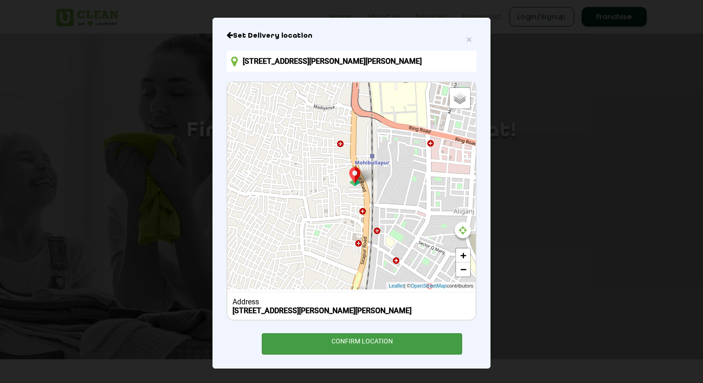 The image size is (703, 383). I want to click on div: CONFIRM LOCATION, so click(362, 343).